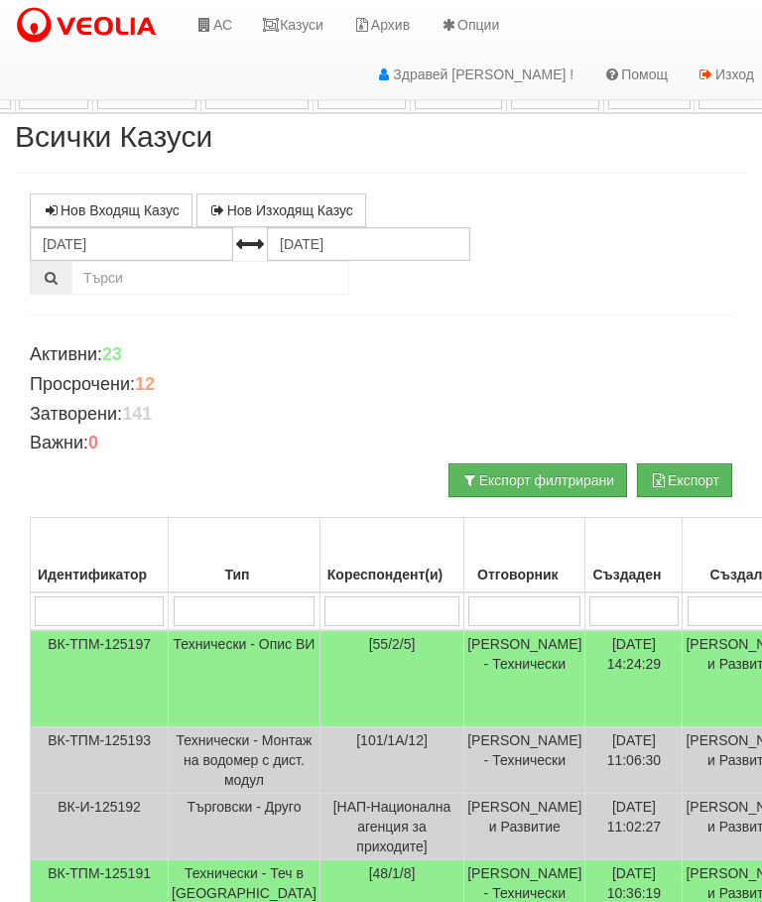 Image resolution: width=762 pixels, height=902 pixels. I want to click on b: 23, so click(112, 354).